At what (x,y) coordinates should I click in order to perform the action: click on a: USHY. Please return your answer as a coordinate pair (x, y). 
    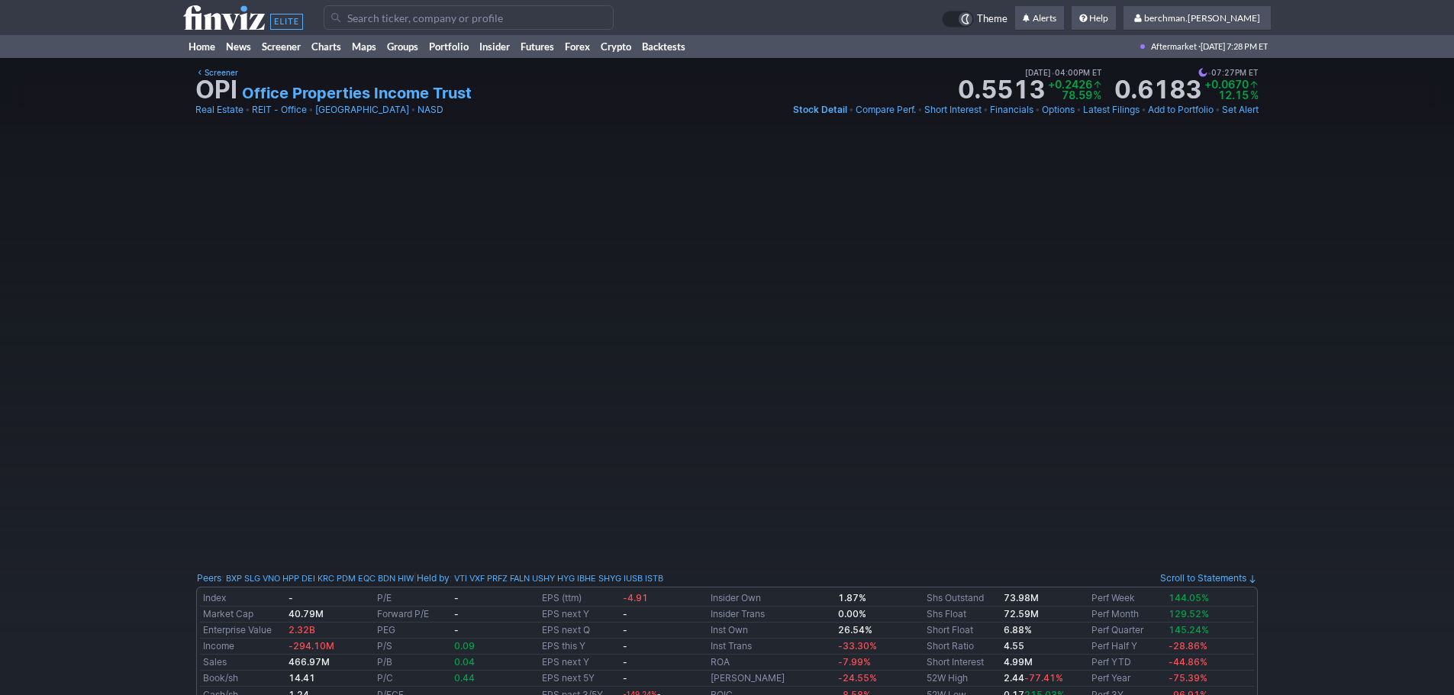
    Looking at the image, I should click on (543, 579).